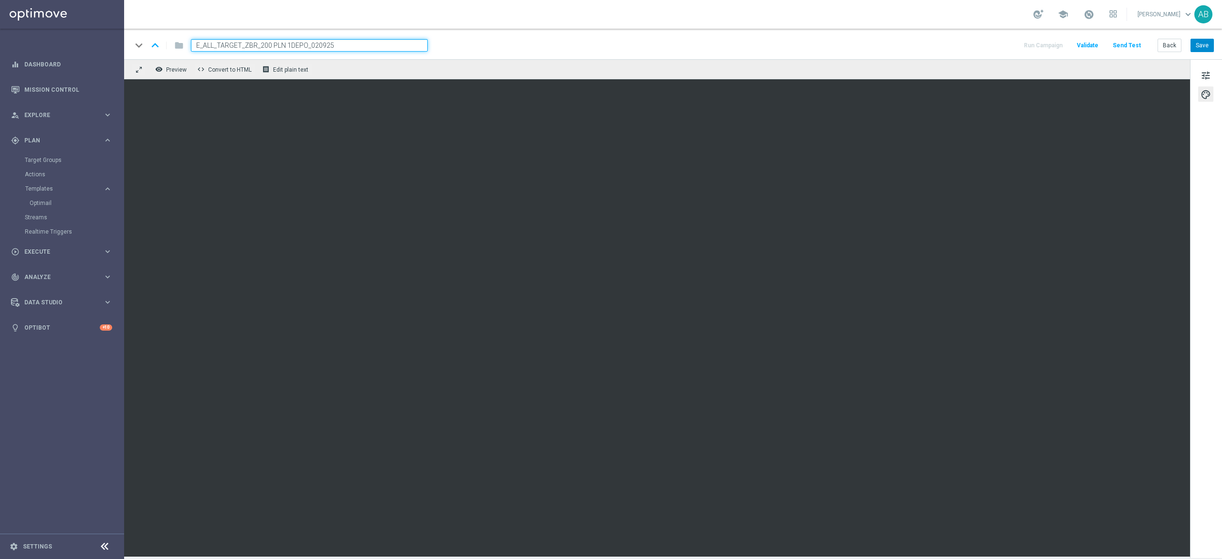  Describe the element at coordinates (176, 70) in the screenshot. I see `span: Preview` at that location.